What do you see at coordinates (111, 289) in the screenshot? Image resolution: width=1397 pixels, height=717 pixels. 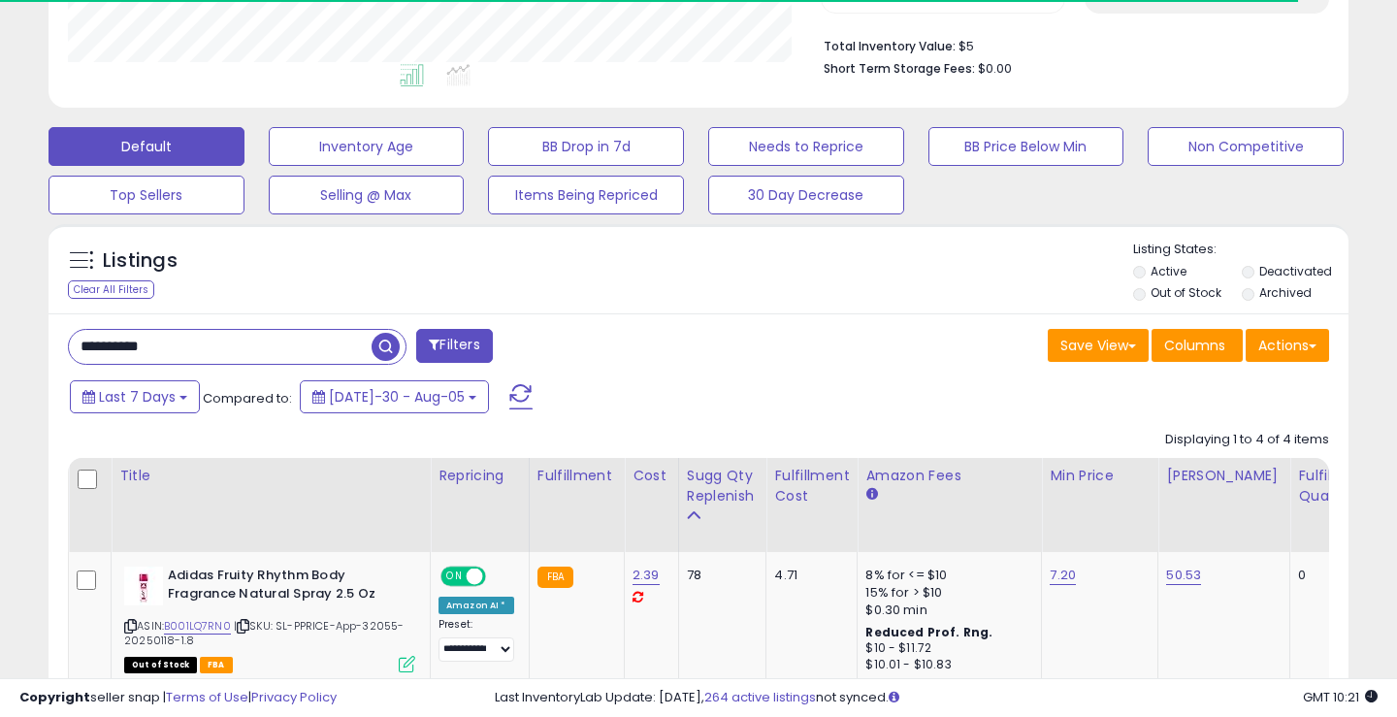 I see `div: Clear All Filters` at bounding box center [111, 289].